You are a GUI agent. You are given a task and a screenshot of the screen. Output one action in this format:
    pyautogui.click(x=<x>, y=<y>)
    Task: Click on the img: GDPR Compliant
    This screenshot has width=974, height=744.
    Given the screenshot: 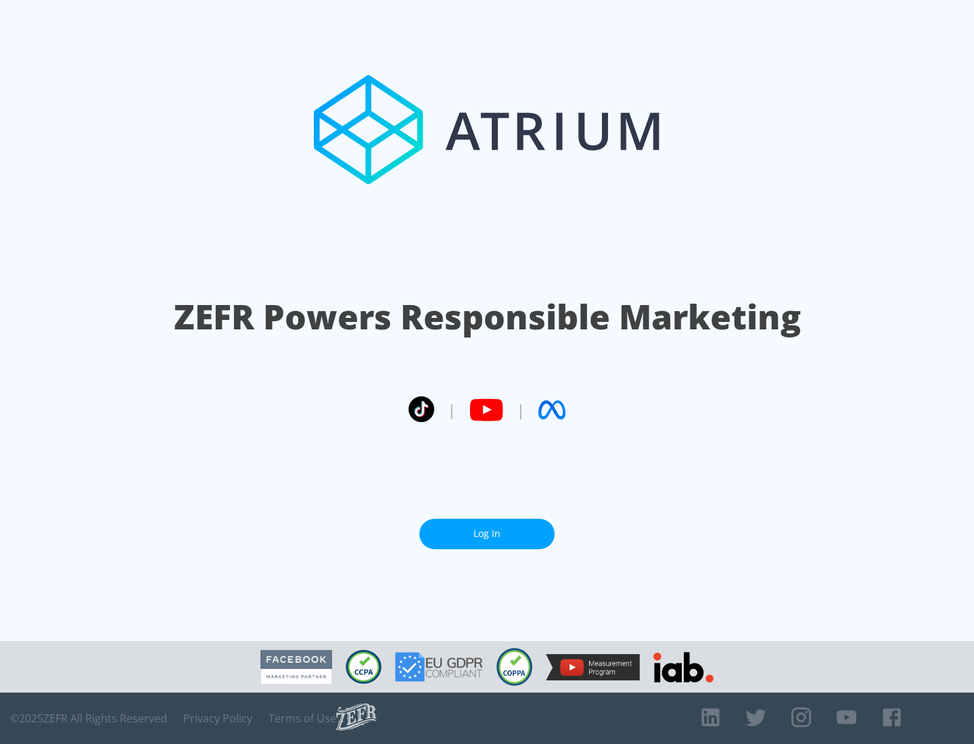 What is the action you would take?
    pyautogui.click(x=439, y=667)
    